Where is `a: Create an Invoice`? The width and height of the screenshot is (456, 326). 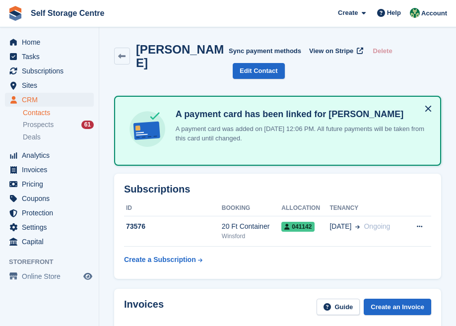
a: Create an Invoice is located at coordinates (397, 306).